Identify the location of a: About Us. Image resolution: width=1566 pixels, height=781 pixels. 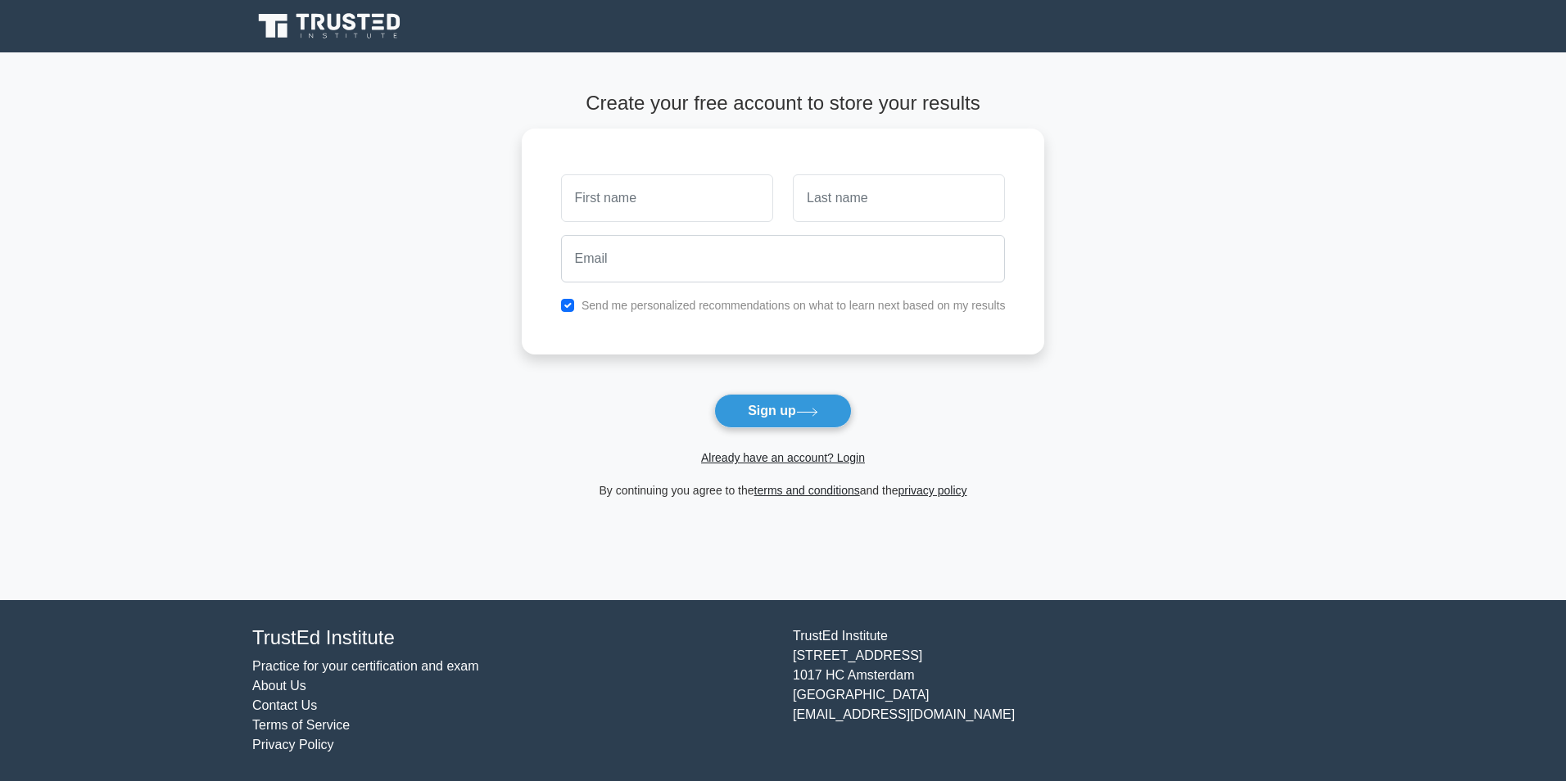
(279, 686).